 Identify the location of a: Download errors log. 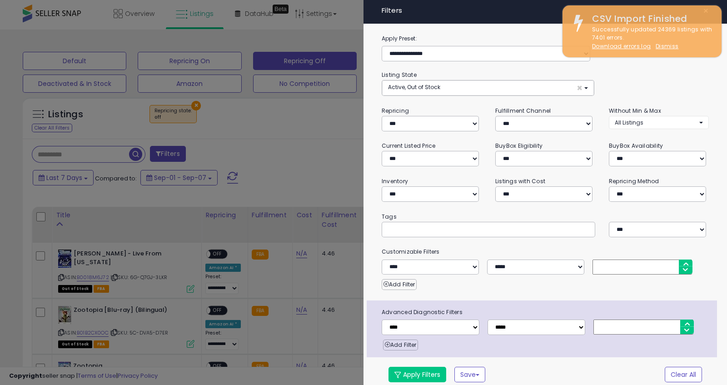
(621, 46).